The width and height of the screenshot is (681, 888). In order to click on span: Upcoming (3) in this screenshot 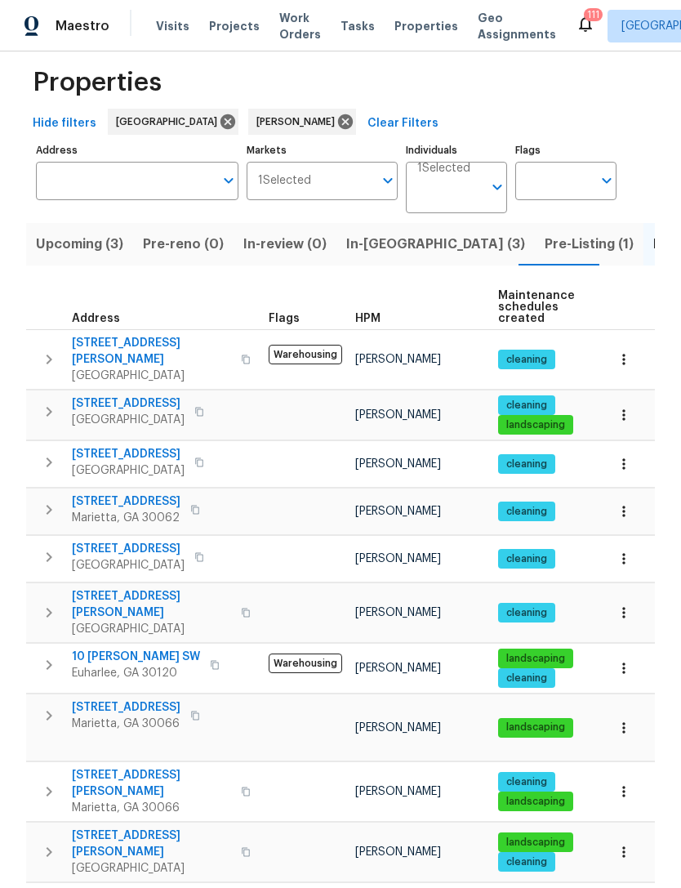, I will do `click(79, 244)`.